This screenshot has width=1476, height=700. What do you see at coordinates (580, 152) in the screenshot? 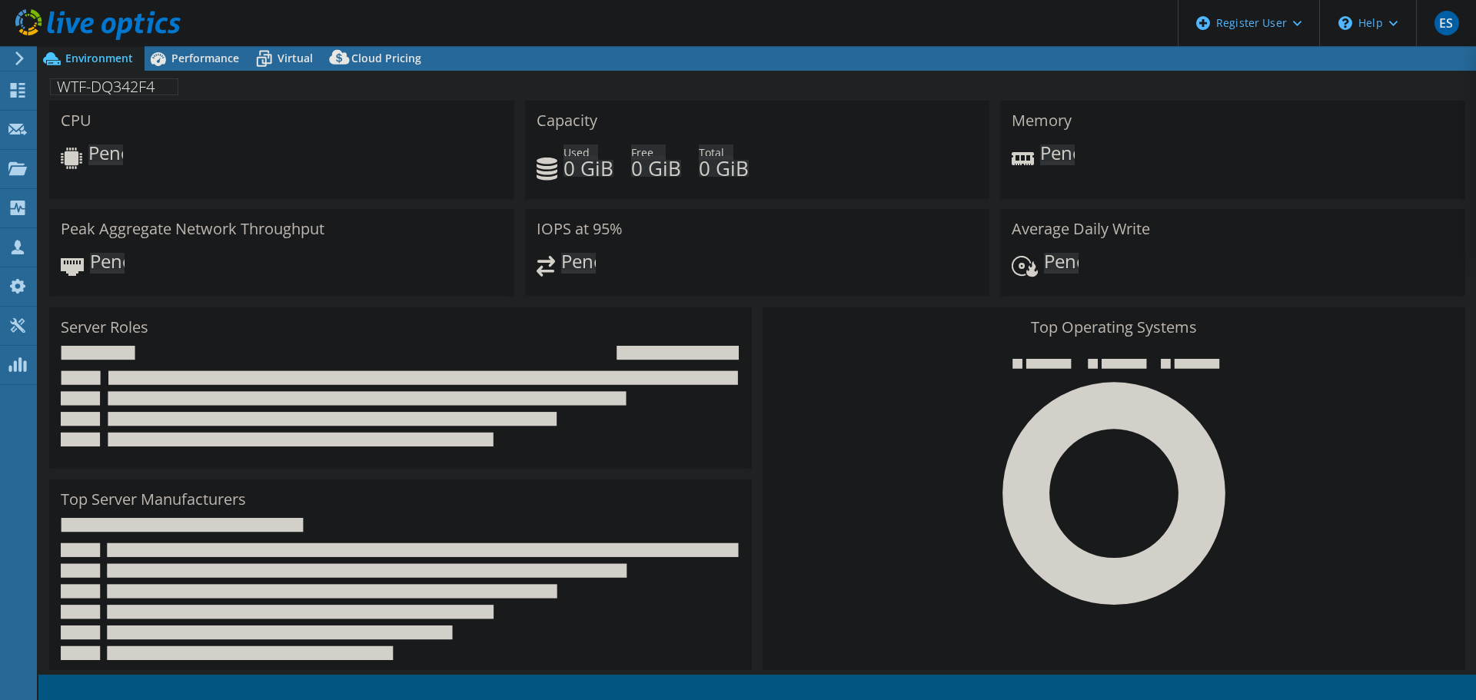
I see `span: Used` at bounding box center [580, 152].